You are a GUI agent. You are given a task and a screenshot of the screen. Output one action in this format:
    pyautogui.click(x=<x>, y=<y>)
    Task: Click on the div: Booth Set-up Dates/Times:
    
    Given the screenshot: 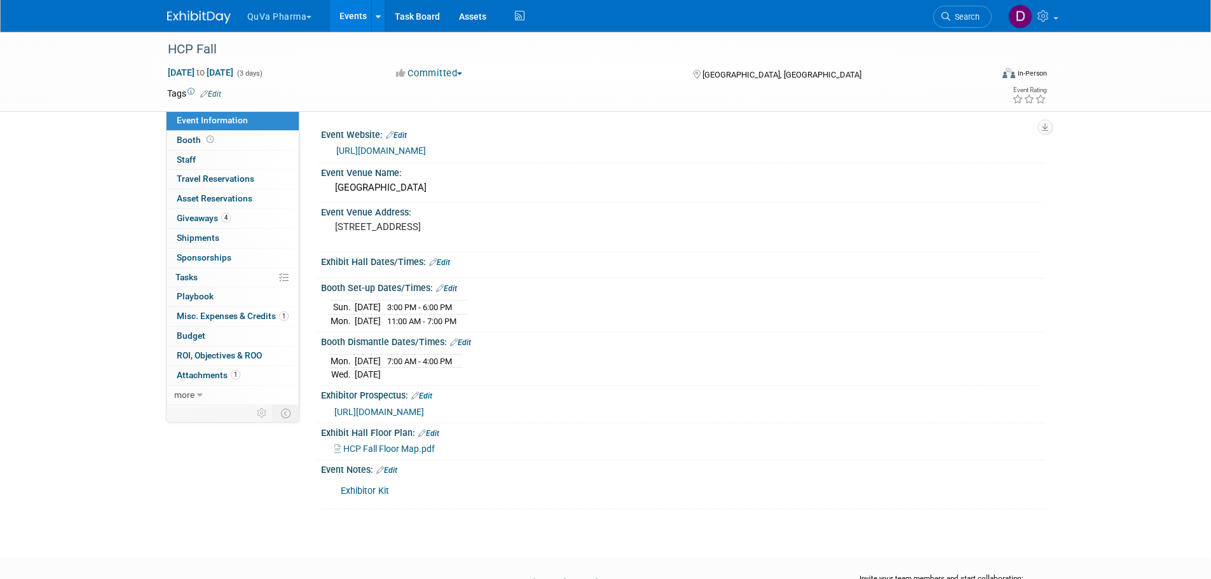 What is the action you would take?
    pyautogui.click(x=683, y=287)
    